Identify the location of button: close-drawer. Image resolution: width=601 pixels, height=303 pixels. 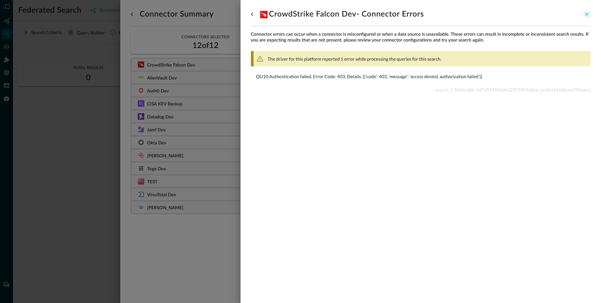
(587, 14).